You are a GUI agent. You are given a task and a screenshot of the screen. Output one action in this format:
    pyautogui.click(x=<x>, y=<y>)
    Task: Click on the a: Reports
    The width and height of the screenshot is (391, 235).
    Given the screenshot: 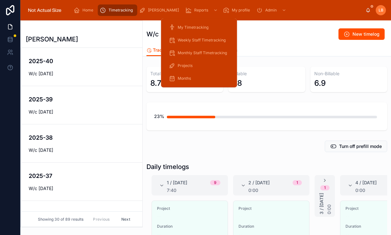 What is the action you would take?
    pyautogui.click(x=202, y=10)
    